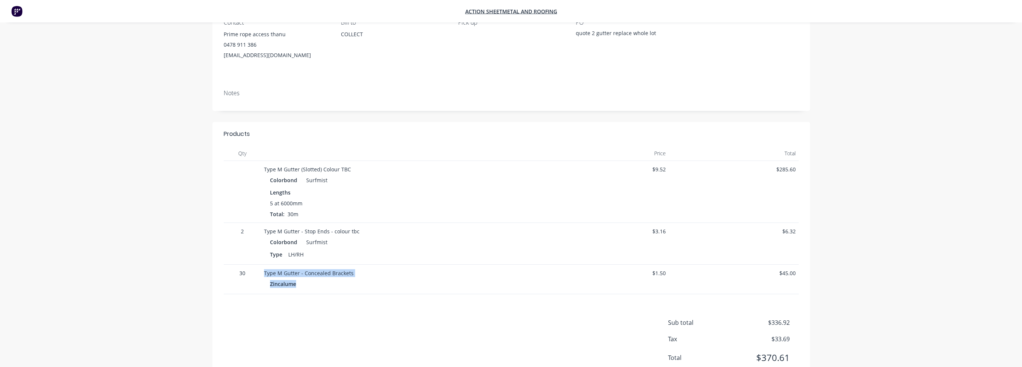  What do you see at coordinates (242, 153) in the screenshot?
I see `div: Qty` at bounding box center [242, 153].